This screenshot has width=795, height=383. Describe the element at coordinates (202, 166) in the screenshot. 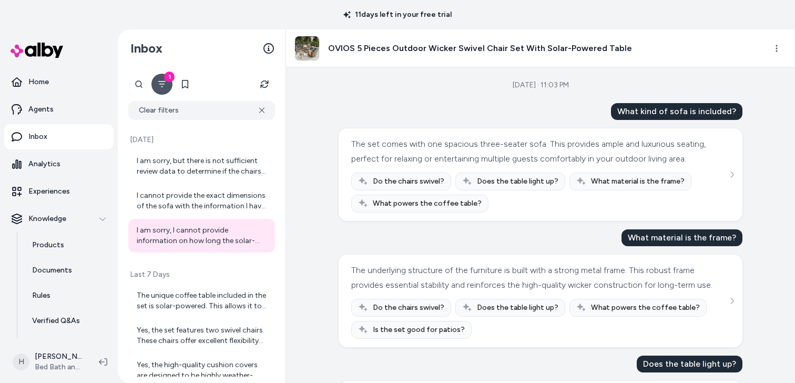

I see `div: I am sorry, but there is not sufficient review data to determine if the chairs are comfortable.` at that location.